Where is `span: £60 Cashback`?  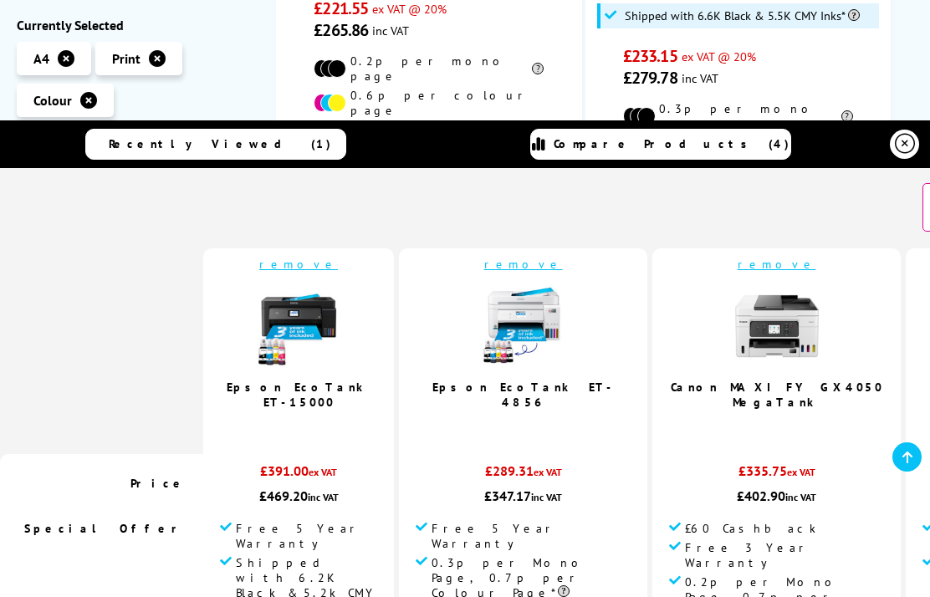
span: £60 Cashback is located at coordinates (750, 529).